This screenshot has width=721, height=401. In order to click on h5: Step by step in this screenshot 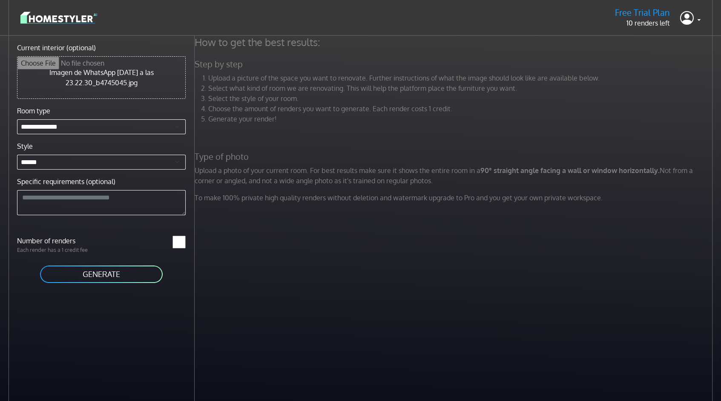, I will do `click(454, 64)`.